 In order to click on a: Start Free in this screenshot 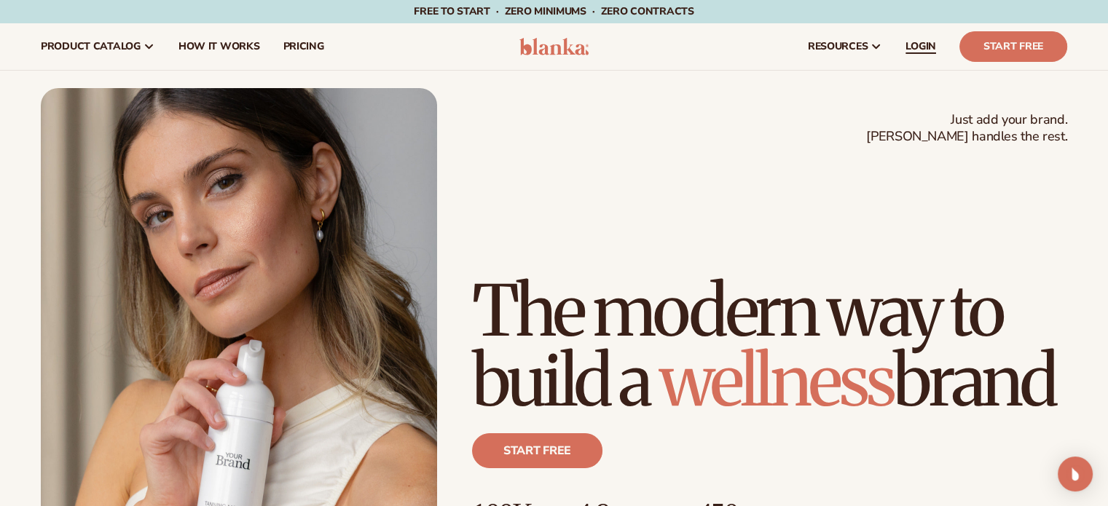, I will do `click(1013, 47)`.